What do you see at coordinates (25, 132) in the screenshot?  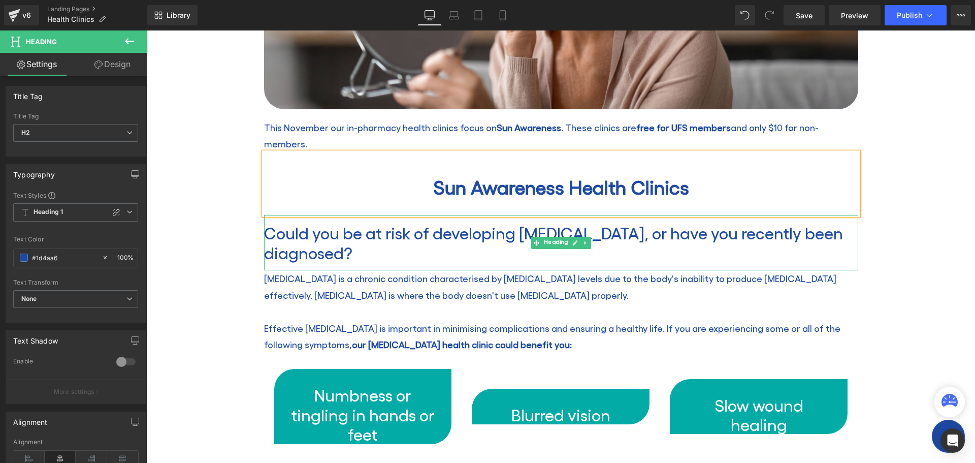 I see `b: H2` at bounding box center [25, 132].